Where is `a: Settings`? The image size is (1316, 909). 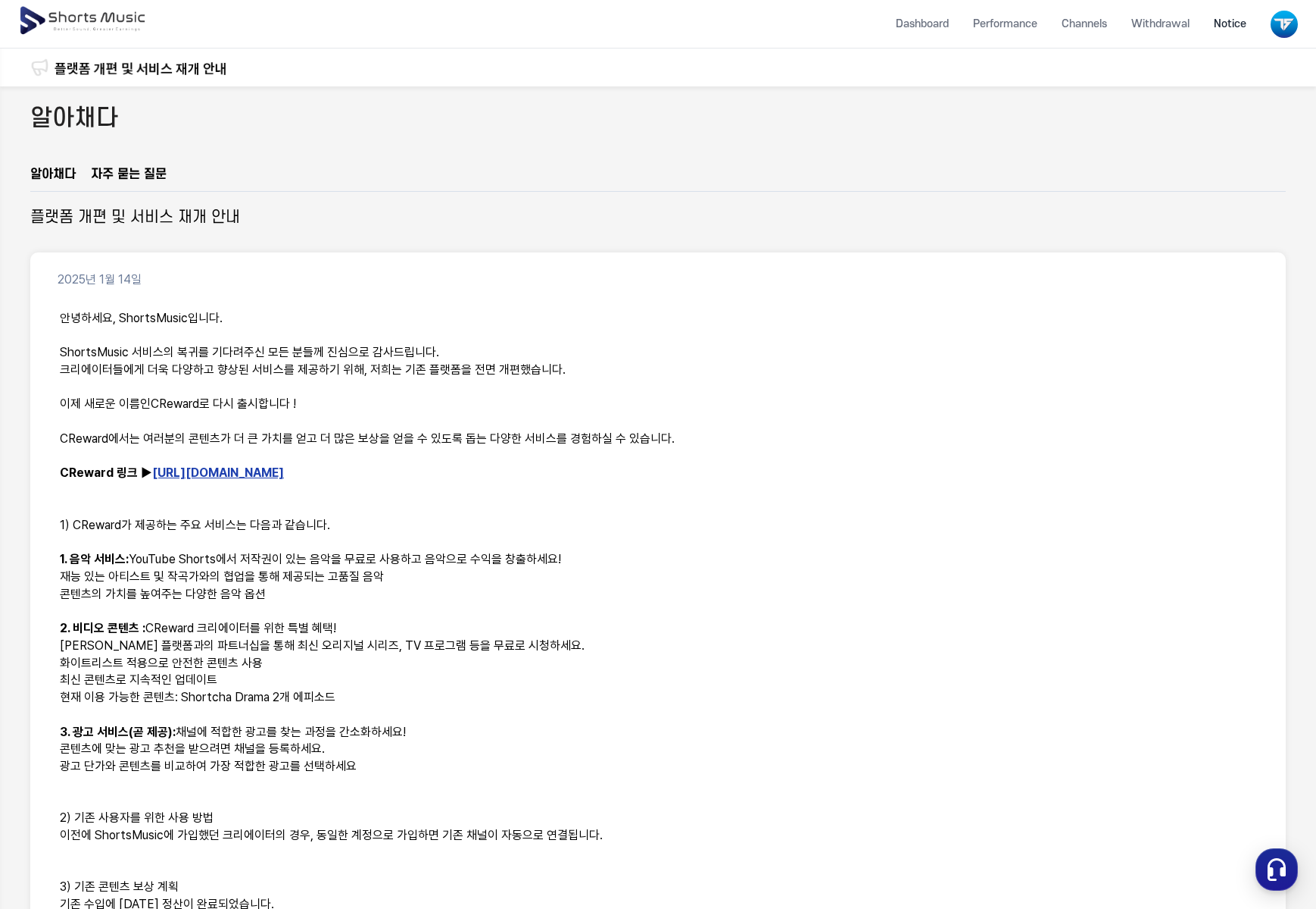
a: Settings is located at coordinates (243, 500).